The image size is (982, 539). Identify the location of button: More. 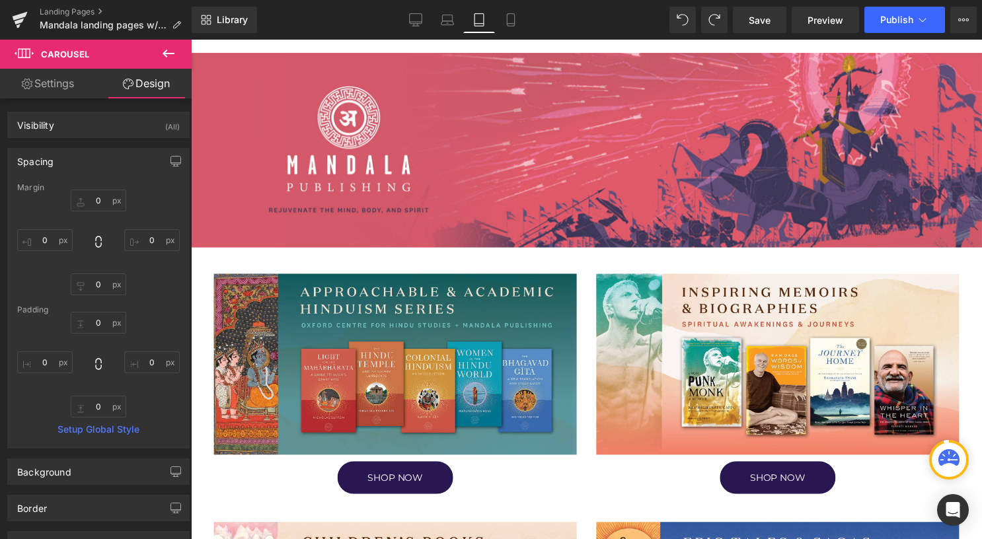
(963, 20).